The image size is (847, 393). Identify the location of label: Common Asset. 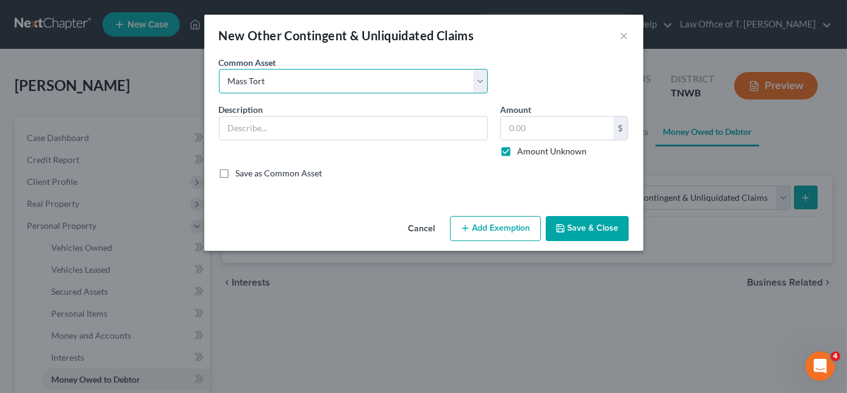
(248, 62).